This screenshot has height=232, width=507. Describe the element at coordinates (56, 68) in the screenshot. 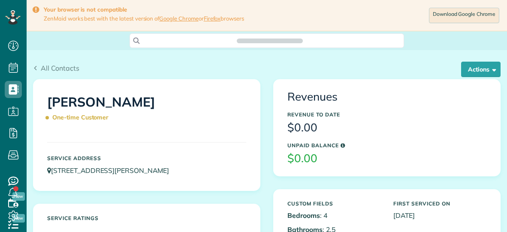

I see `a: All Contacts` at that location.